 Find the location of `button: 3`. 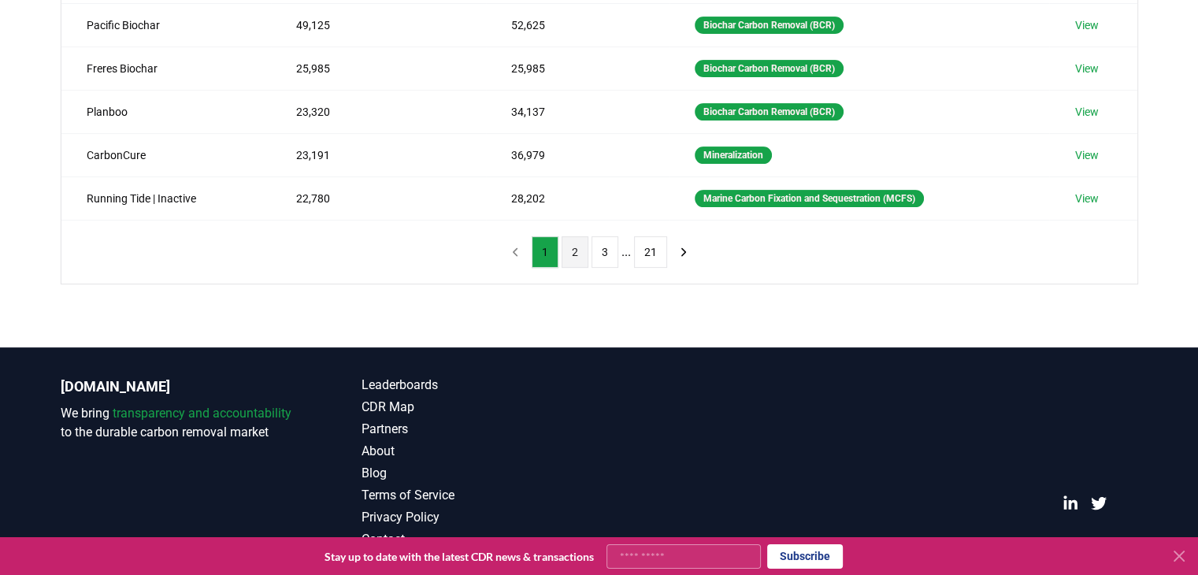

button: 3 is located at coordinates (605, 252).